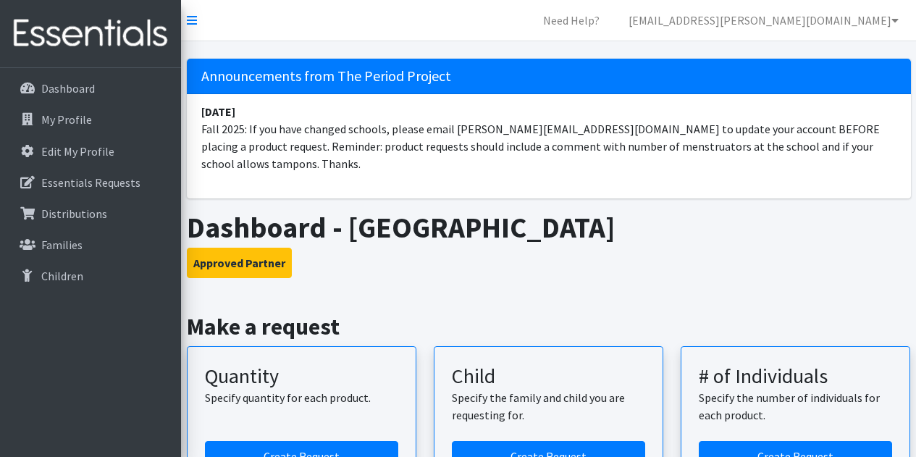  I want to click on a: Essentials Requests, so click(90, 182).